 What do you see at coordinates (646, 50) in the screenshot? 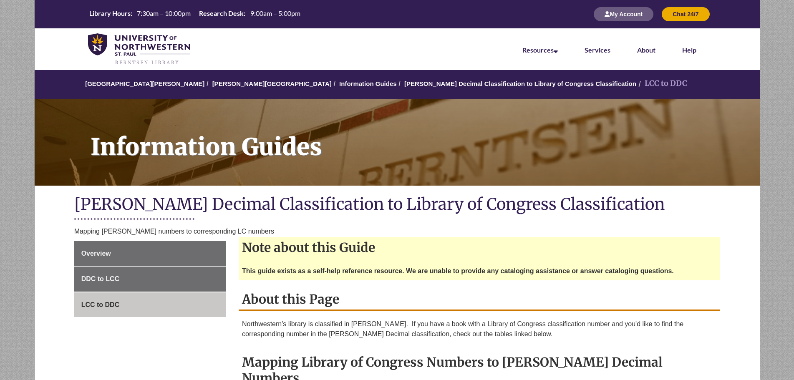
I see `a: About` at bounding box center [646, 50].